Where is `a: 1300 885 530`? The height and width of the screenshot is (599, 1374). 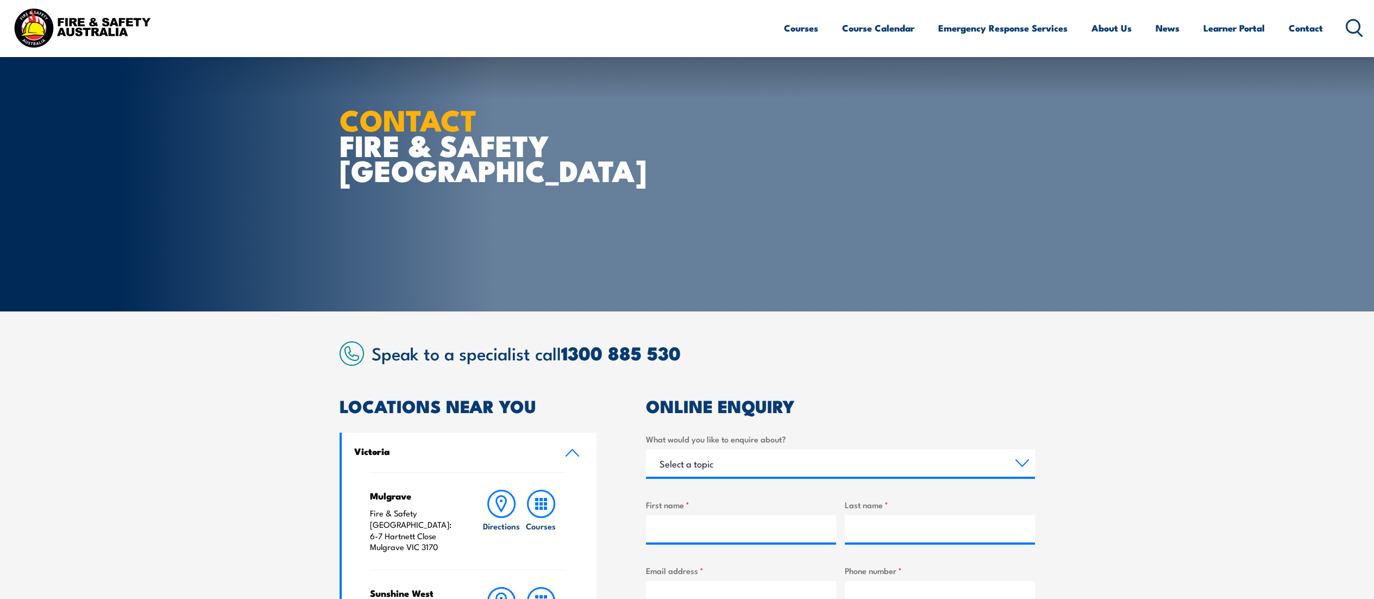
a: 1300 885 530 is located at coordinates (621, 352).